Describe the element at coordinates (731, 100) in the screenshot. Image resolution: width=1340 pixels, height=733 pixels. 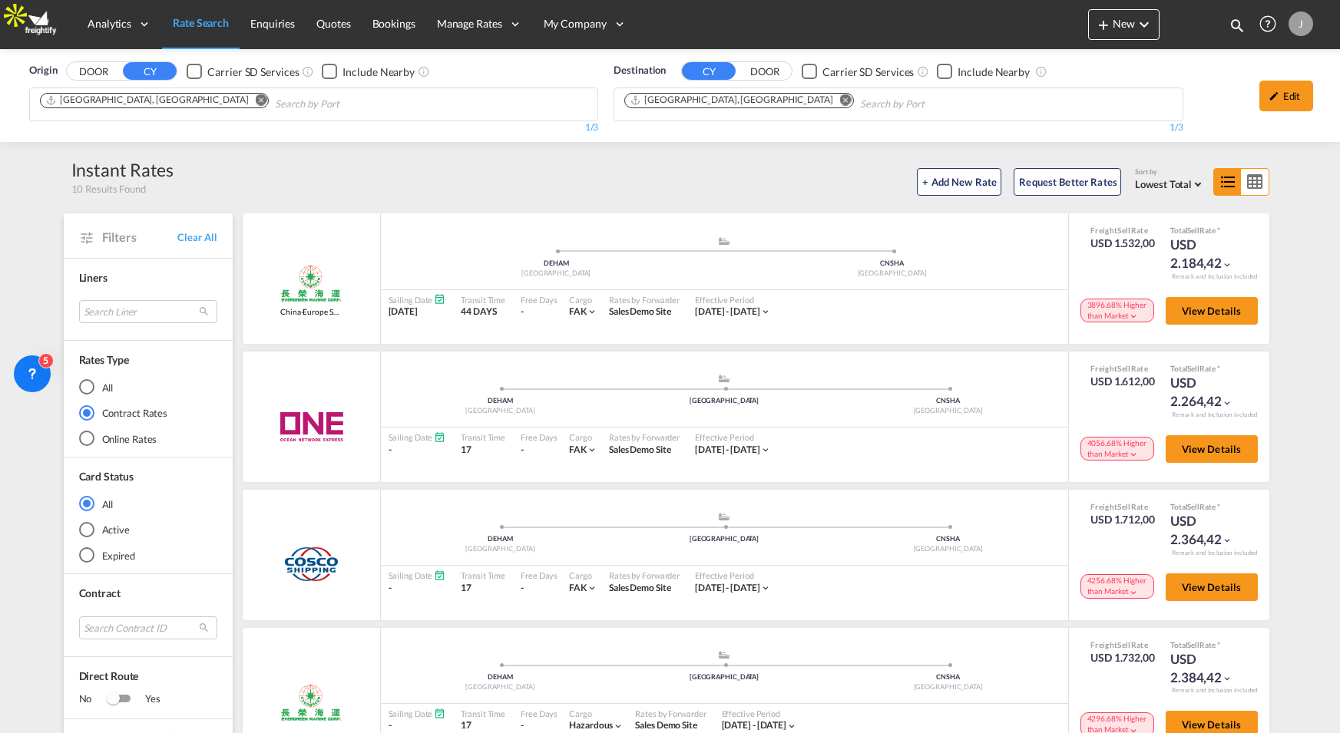
I see `div: Shanghai, CNSHA` at that location.